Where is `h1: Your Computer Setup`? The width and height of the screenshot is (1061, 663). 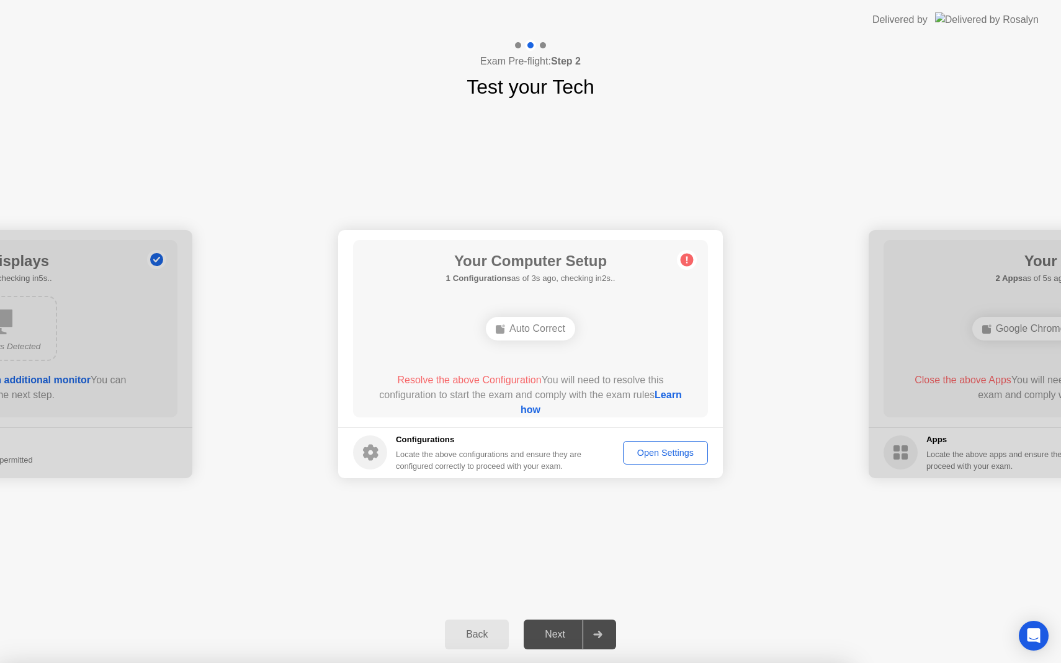 h1: Your Computer Setup is located at coordinates (531, 261).